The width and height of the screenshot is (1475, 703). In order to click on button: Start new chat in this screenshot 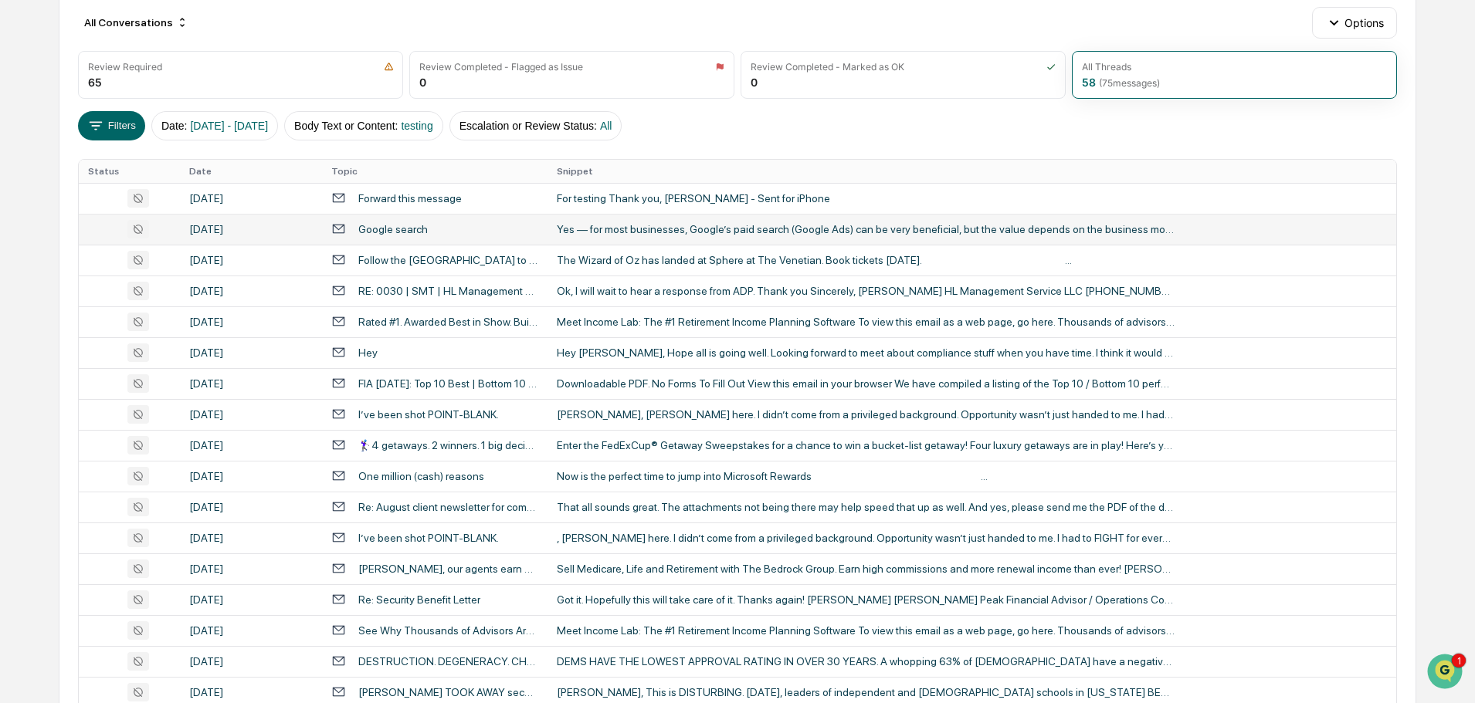, I will do `click(272, 132)`.